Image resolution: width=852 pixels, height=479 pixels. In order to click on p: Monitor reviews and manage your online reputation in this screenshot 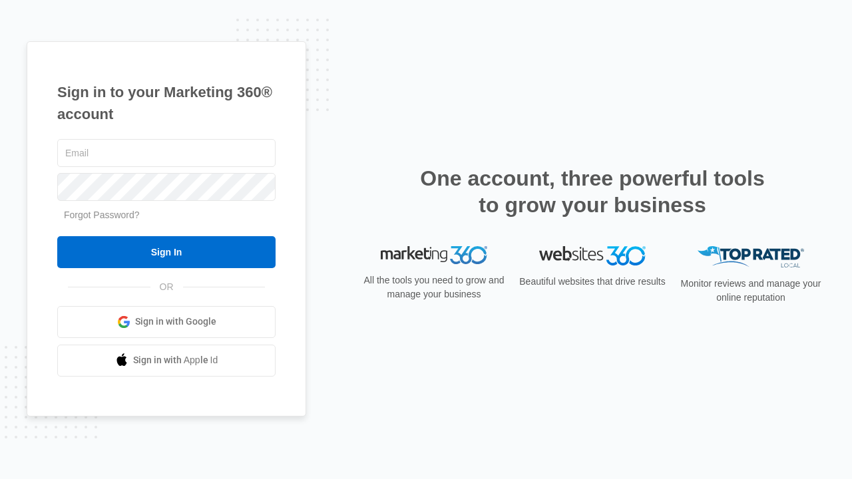, I will do `click(751, 291)`.